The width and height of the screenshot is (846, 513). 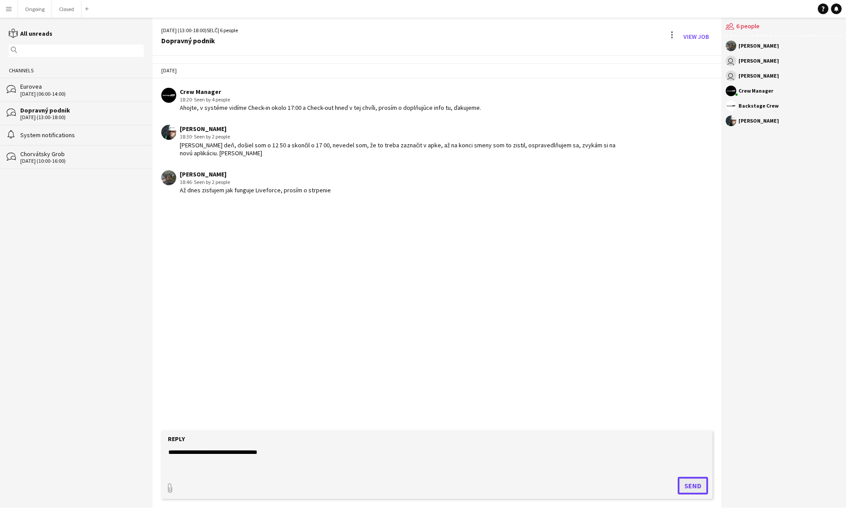 I want to click on div: System notifications, so click(x=82, y=135).